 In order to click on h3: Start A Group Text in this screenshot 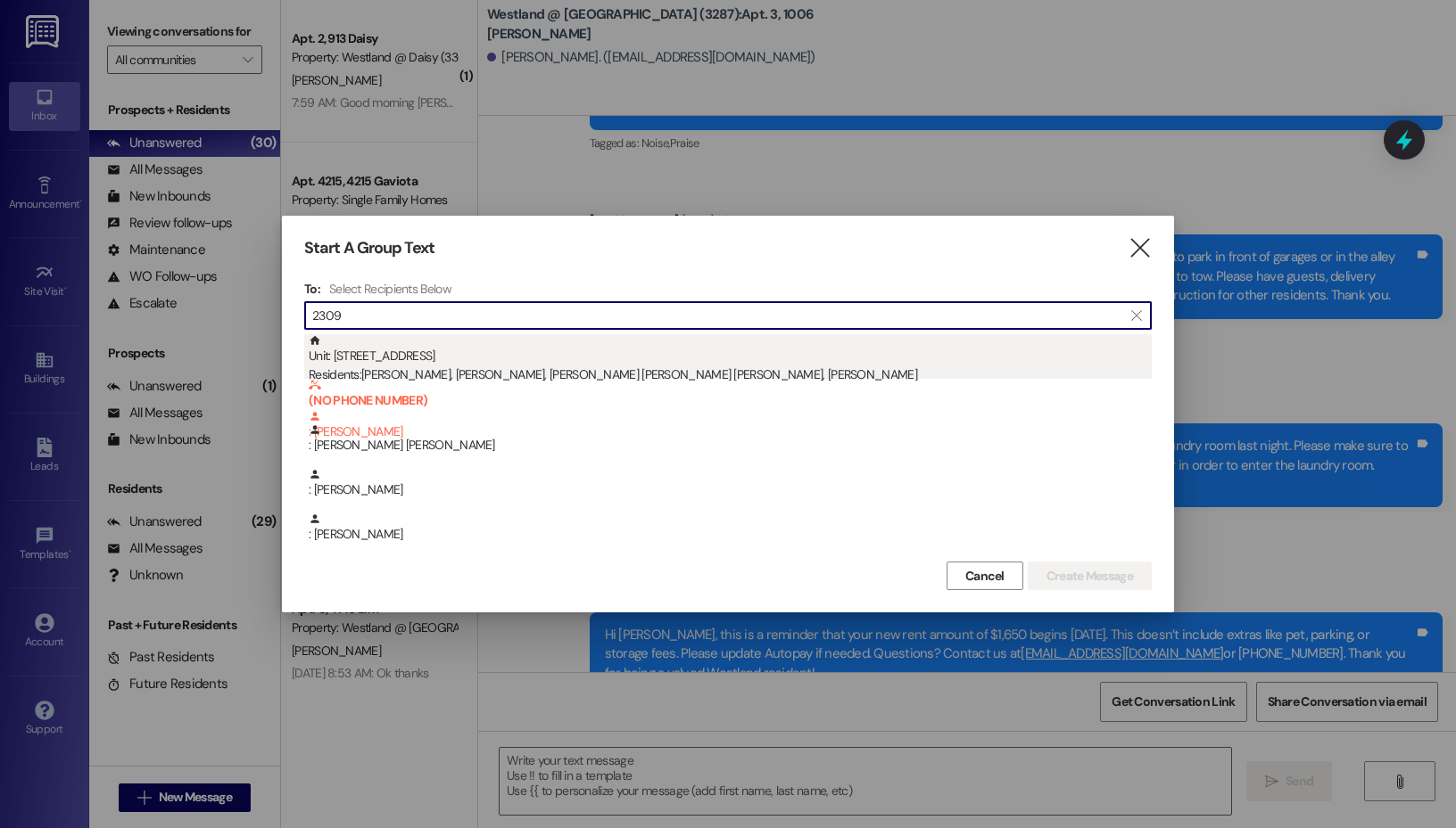, I will do `click(369, 248)`.